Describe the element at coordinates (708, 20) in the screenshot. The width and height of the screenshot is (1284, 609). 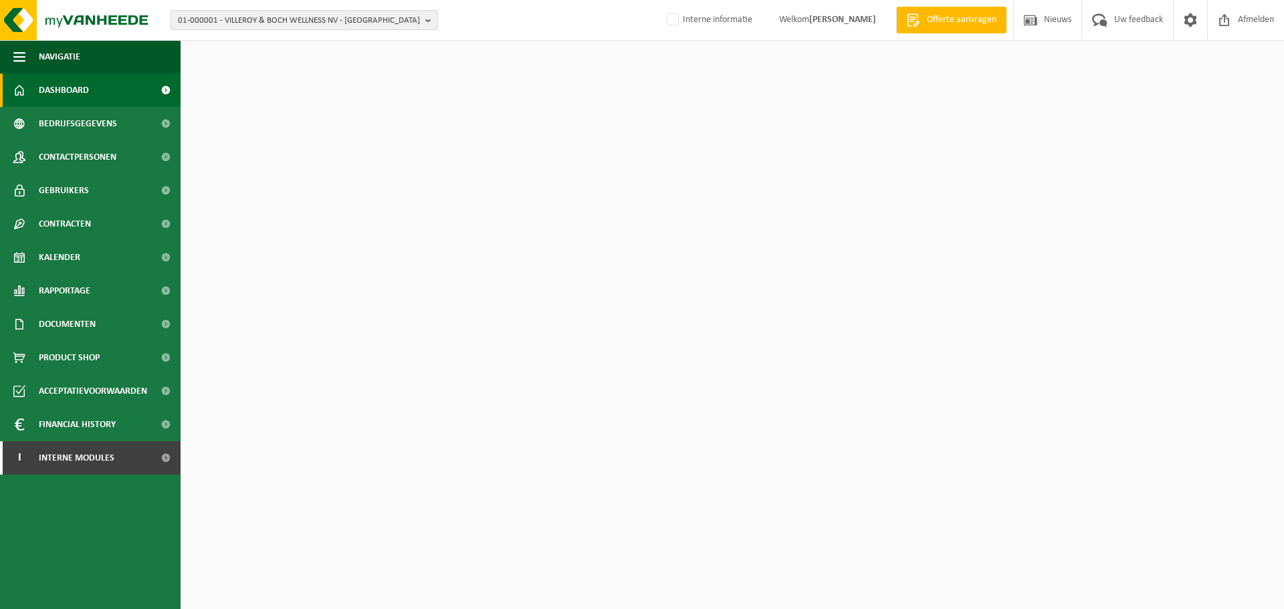
I see `label: Interne informatie` at that location.